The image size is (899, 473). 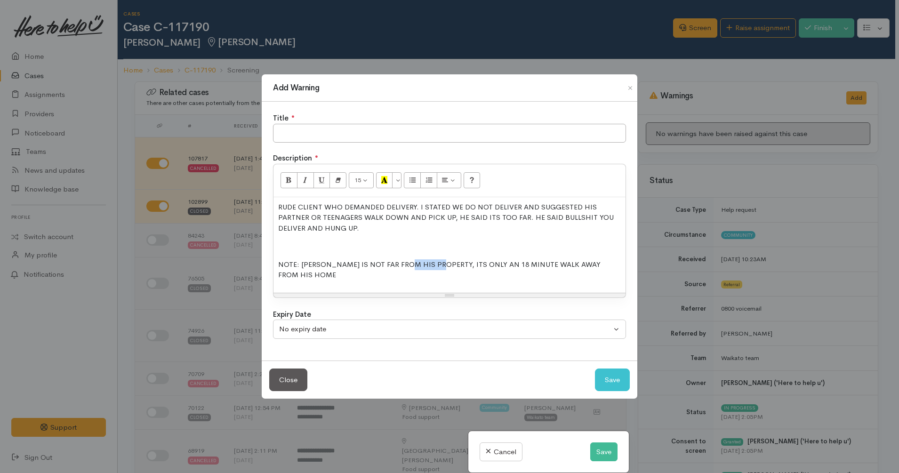 I want to click on button: Ordered list (CTRL+SHIFT+NUM8), so click(x=429, y=180).